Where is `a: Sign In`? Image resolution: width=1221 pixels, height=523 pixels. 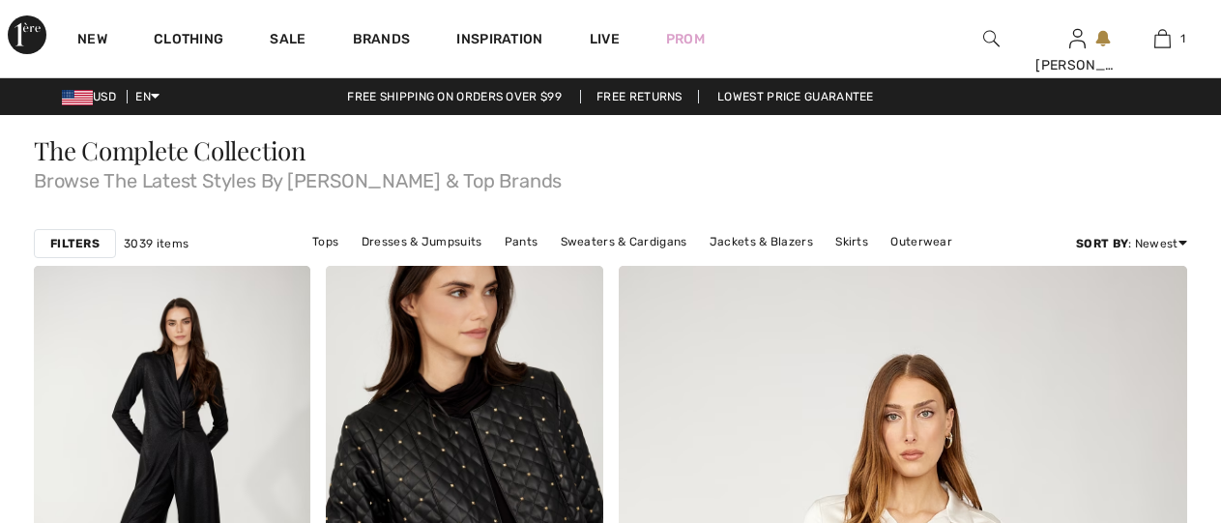 a: Sign In is located at coordinates (1077, 38).